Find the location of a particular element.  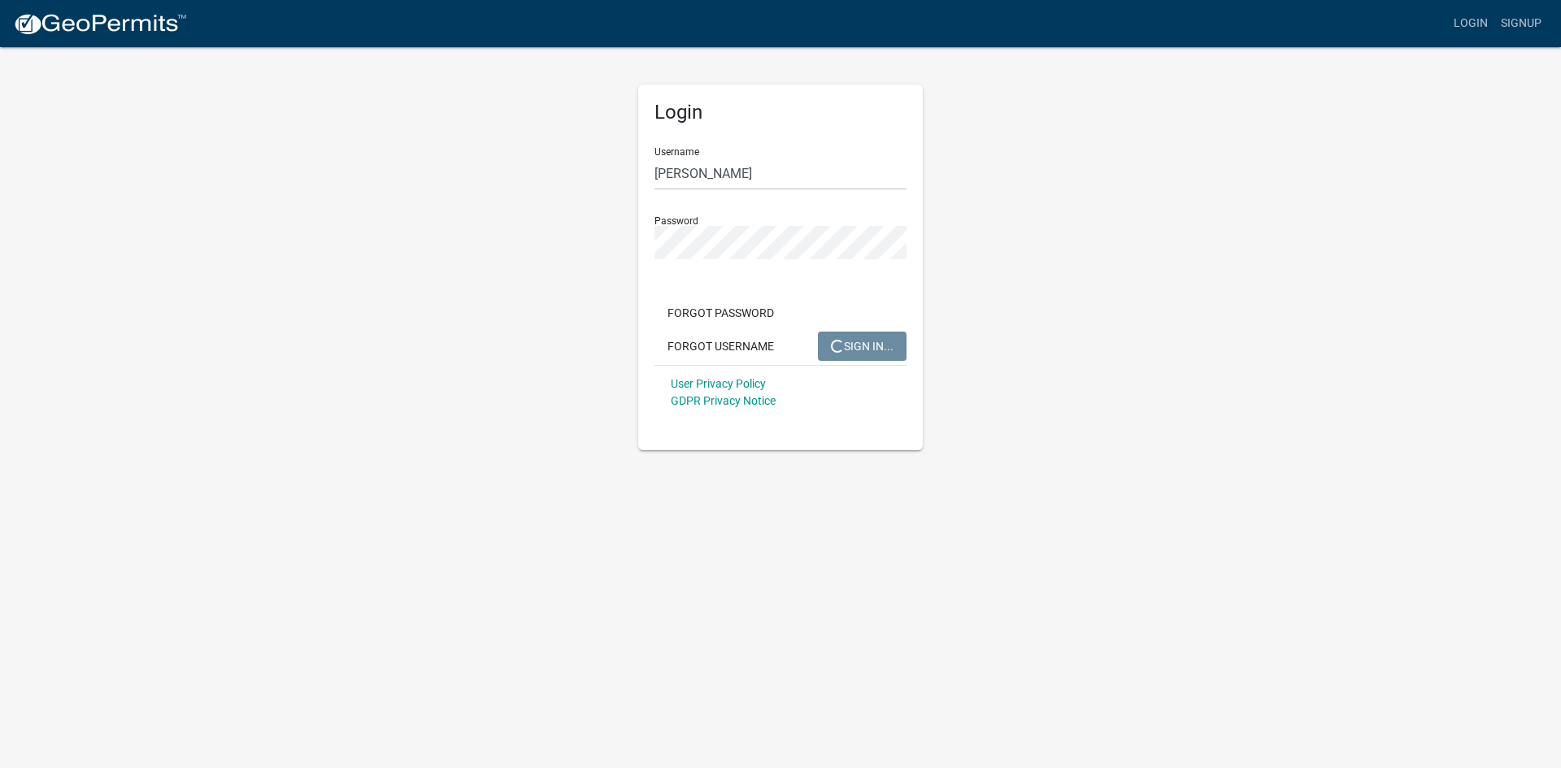

a: GDPR Privacy Notice is located at coordinates (723, 401).